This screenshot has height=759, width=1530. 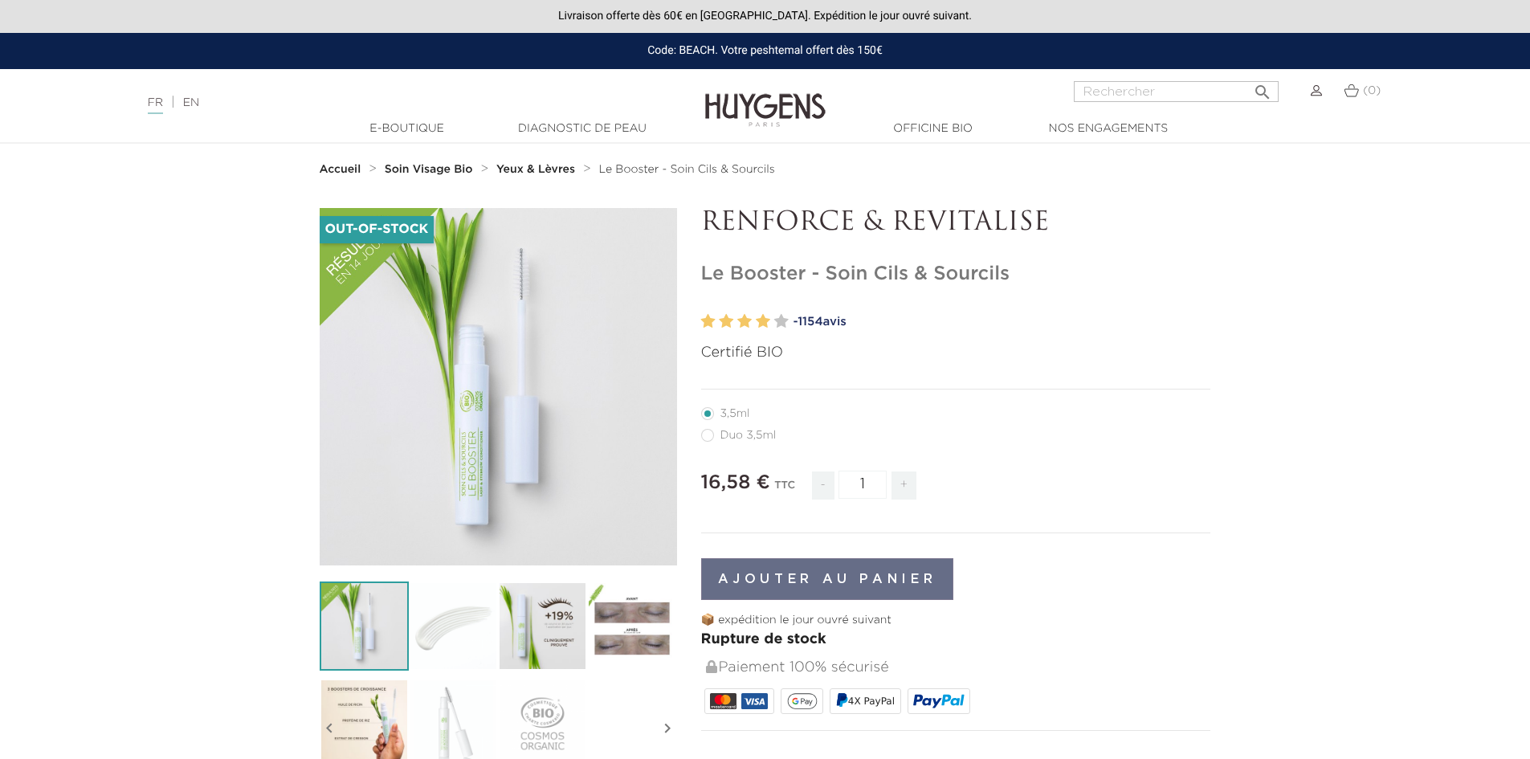 I want to click on a: Soin Visage Bio, so click(x=430, y=169).